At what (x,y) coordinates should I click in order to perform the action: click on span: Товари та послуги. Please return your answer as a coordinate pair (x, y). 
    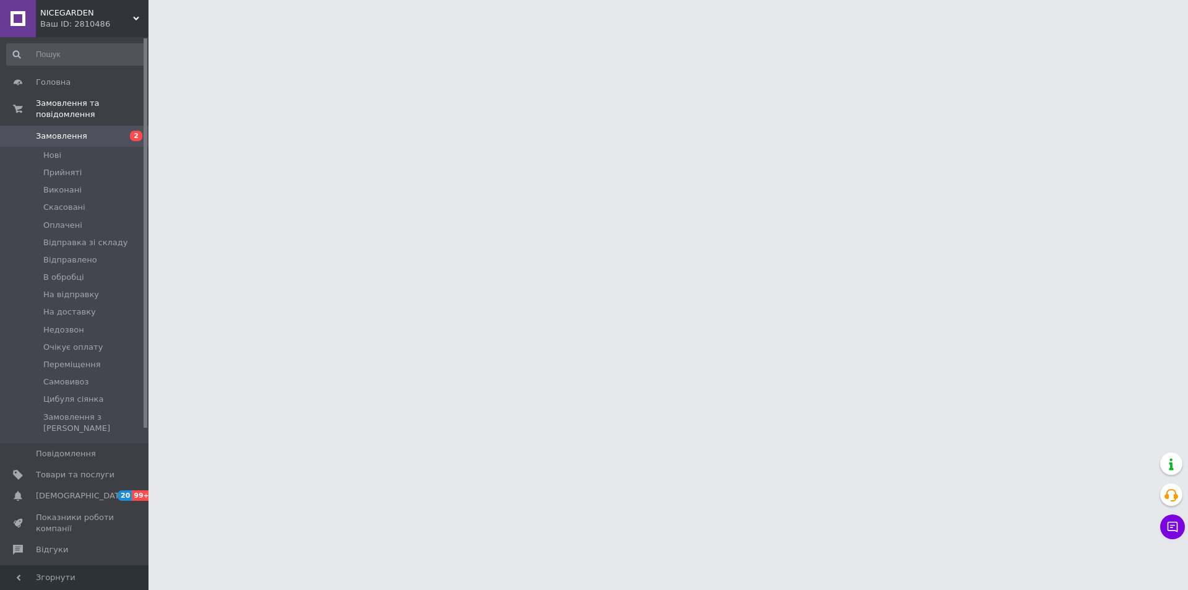
    Looking at the image, I should click on (75, 475).